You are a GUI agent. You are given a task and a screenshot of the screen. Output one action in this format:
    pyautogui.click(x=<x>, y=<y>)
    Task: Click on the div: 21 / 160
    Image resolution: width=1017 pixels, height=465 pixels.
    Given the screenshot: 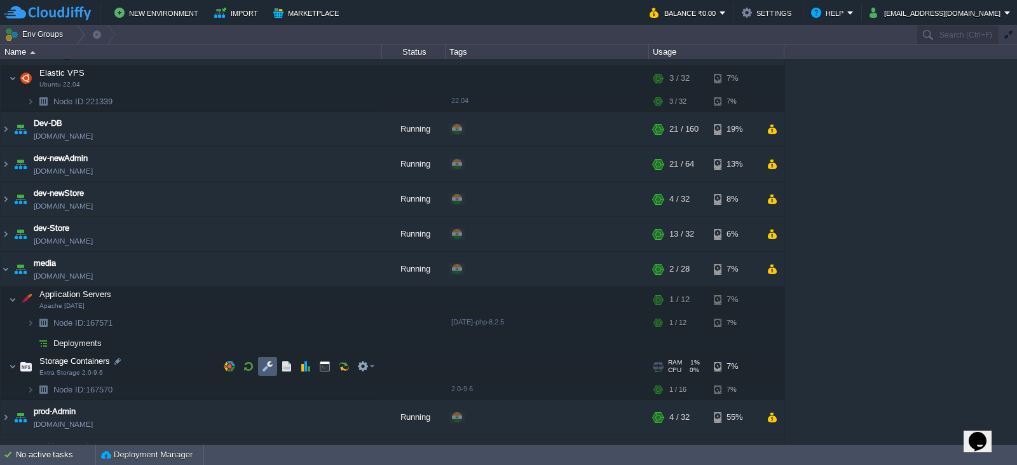 What is the action you would take?
    pyautogui.click(x=684, y=129)
    